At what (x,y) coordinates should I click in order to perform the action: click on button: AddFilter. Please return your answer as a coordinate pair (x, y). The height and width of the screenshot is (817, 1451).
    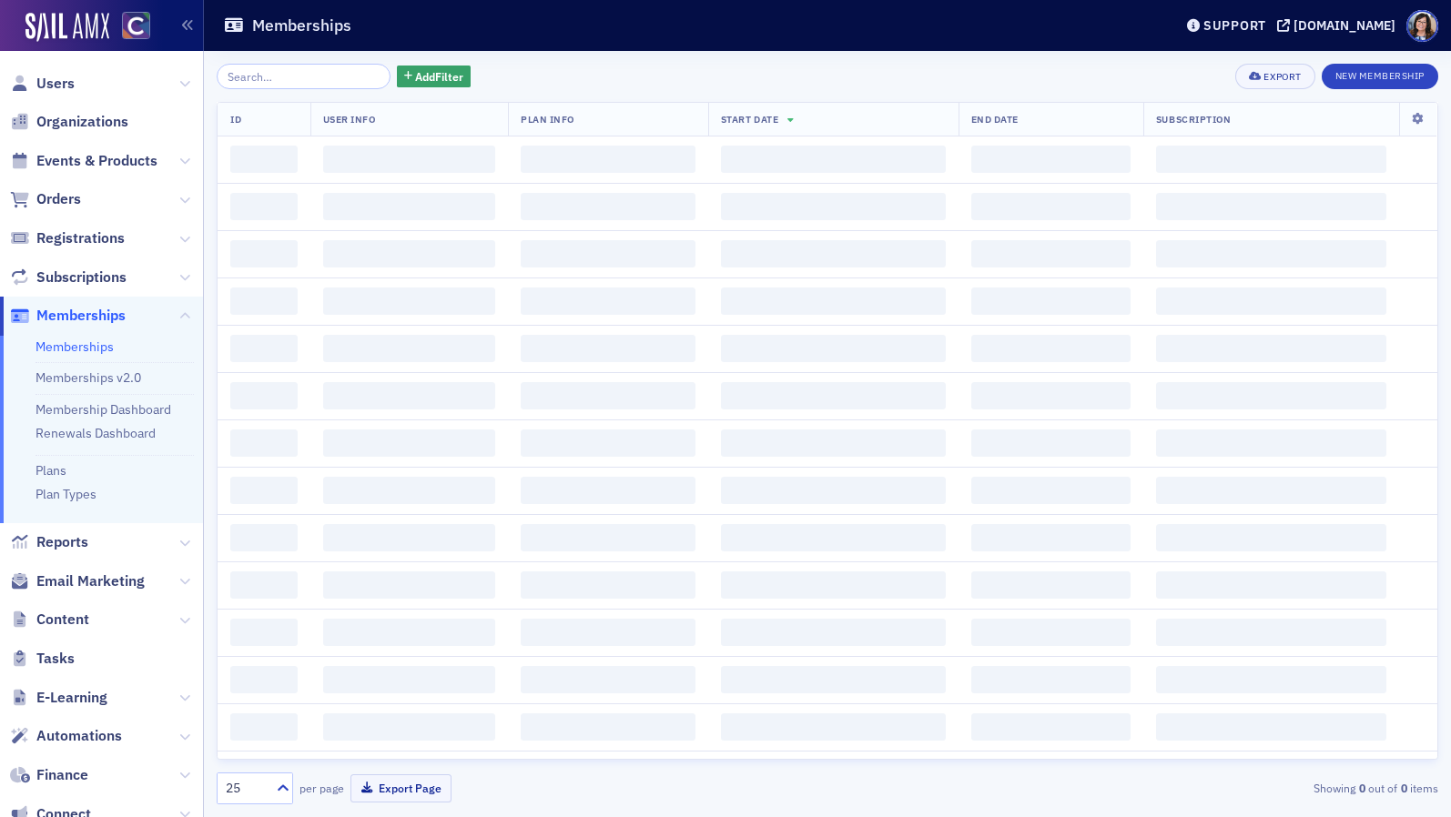
    Looking at the image, I should click on (434, 76).